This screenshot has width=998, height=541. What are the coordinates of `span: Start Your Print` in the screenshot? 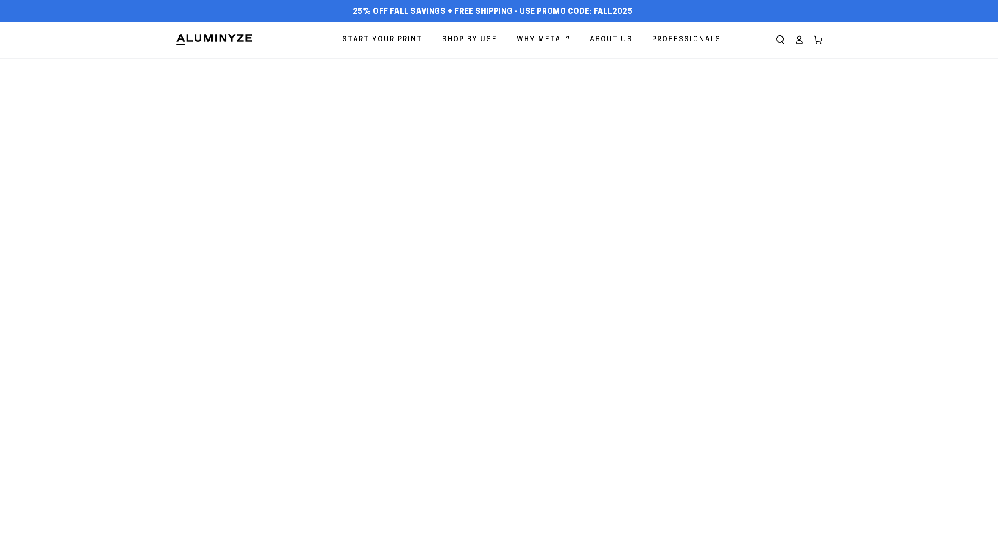 It's located at (382, 40).